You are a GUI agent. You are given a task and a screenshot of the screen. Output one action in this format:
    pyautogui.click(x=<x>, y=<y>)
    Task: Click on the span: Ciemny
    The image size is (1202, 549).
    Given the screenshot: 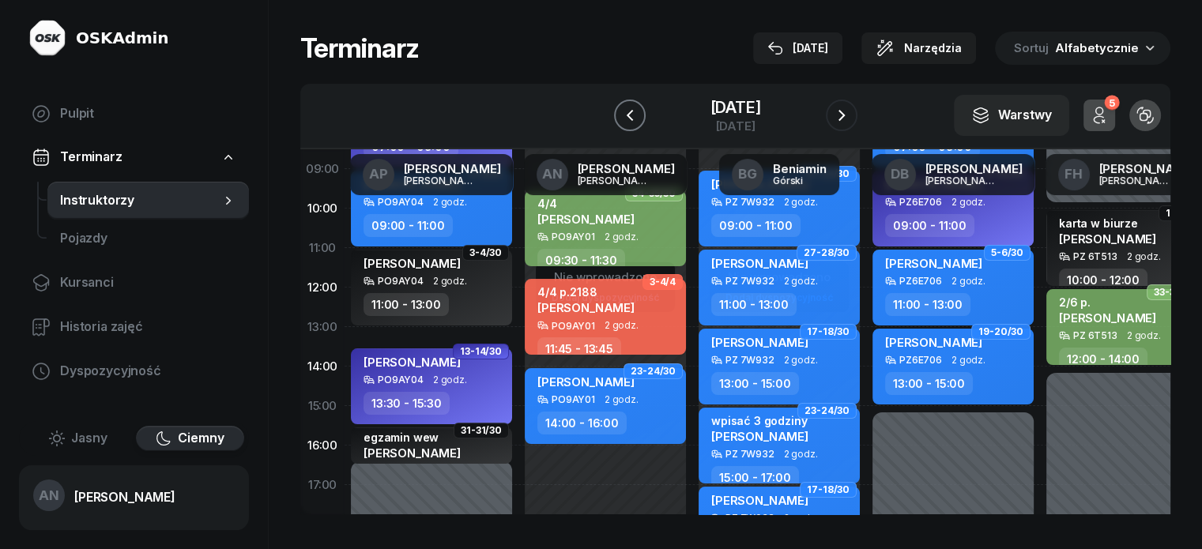 What is the action you would take?
    pyautogui.click(x=201, y=439)
    